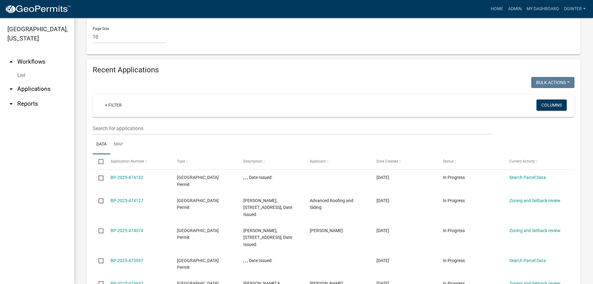 This screenshot has height=284, width=593. What do you see at coordinates (515, 9) in the screenshot?
I see `a: Admin` at bounding box center [515, 9].